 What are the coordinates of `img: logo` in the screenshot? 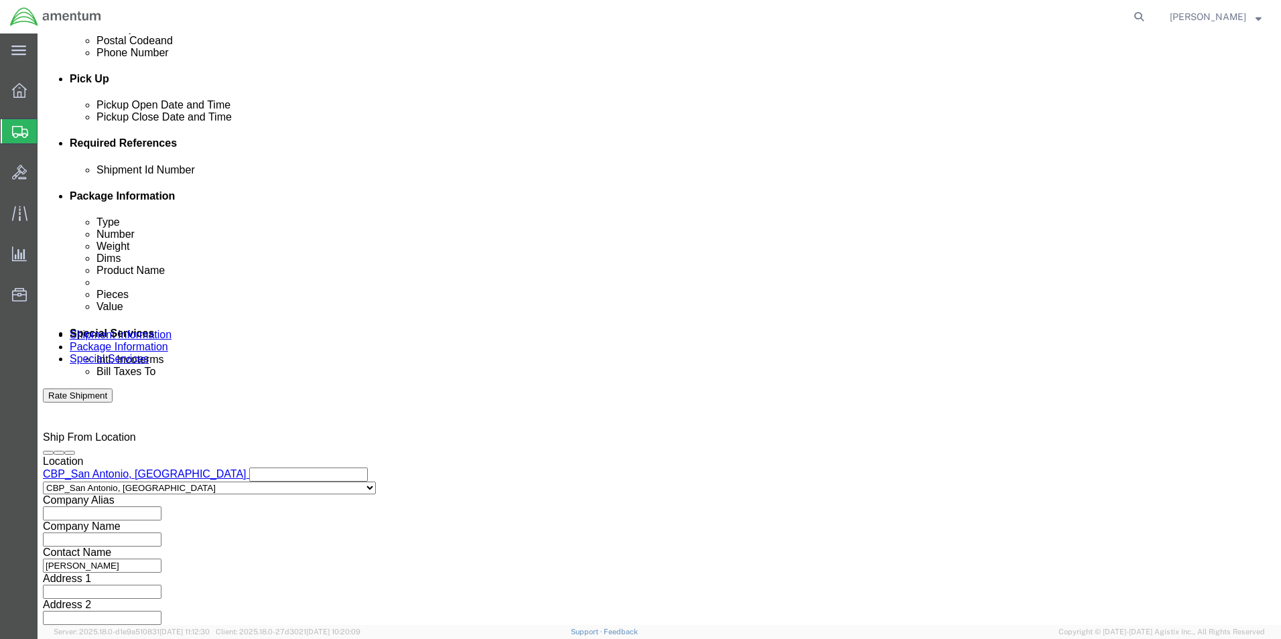 It's located at (56, 17).